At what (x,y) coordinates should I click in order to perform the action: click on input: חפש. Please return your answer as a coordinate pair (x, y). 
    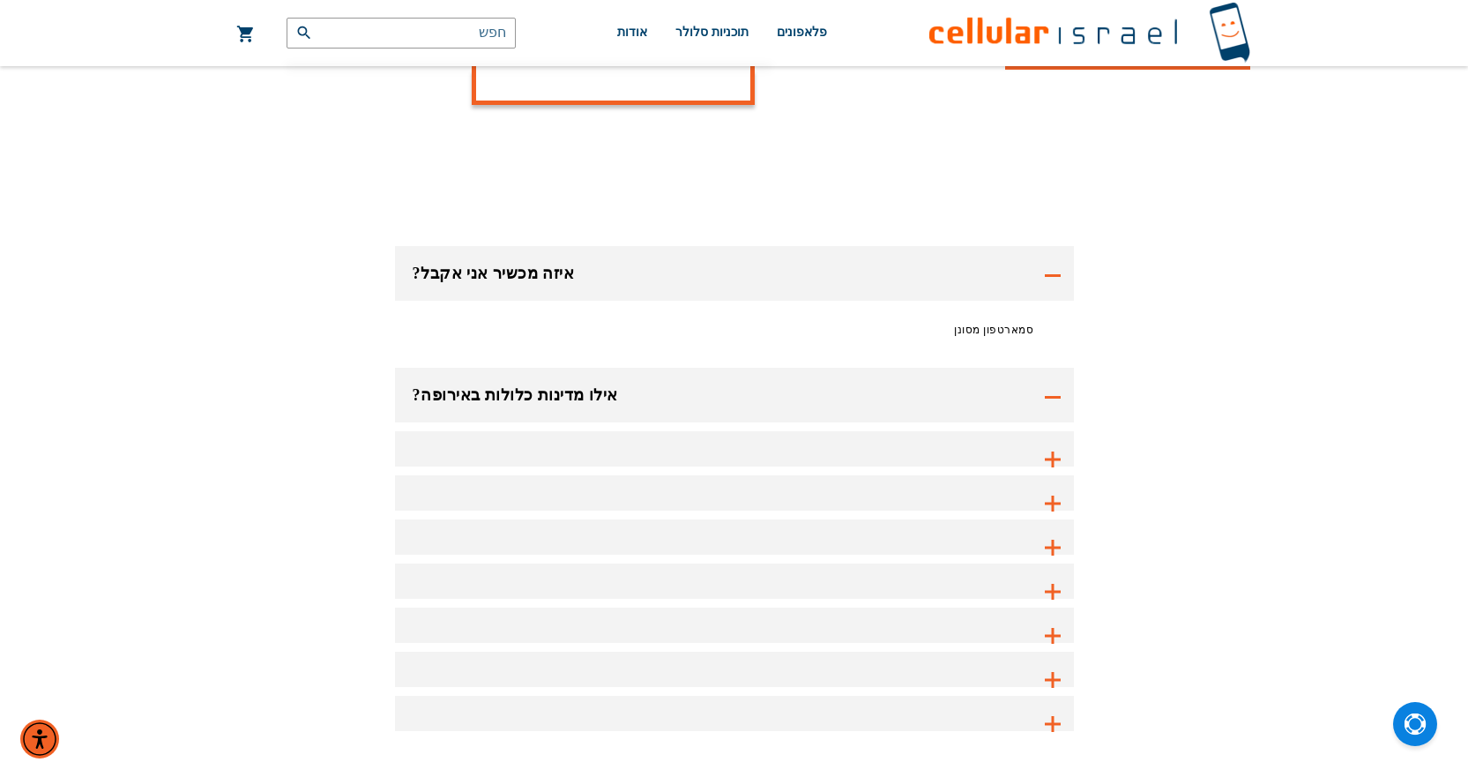
    Looking at the image, I should click on (401, 33).